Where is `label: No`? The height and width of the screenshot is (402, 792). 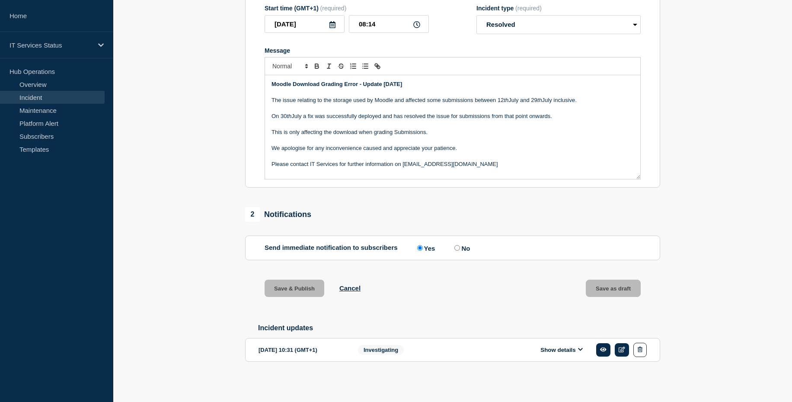
label: No is located at coordinates (461, 248).